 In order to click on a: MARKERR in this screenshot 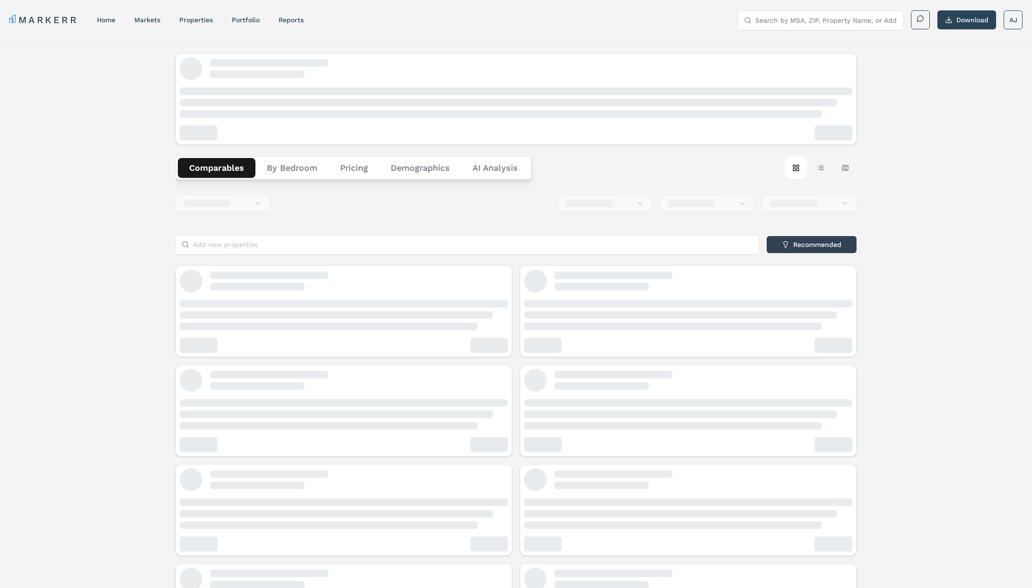, I will do `click(44, 20)`.